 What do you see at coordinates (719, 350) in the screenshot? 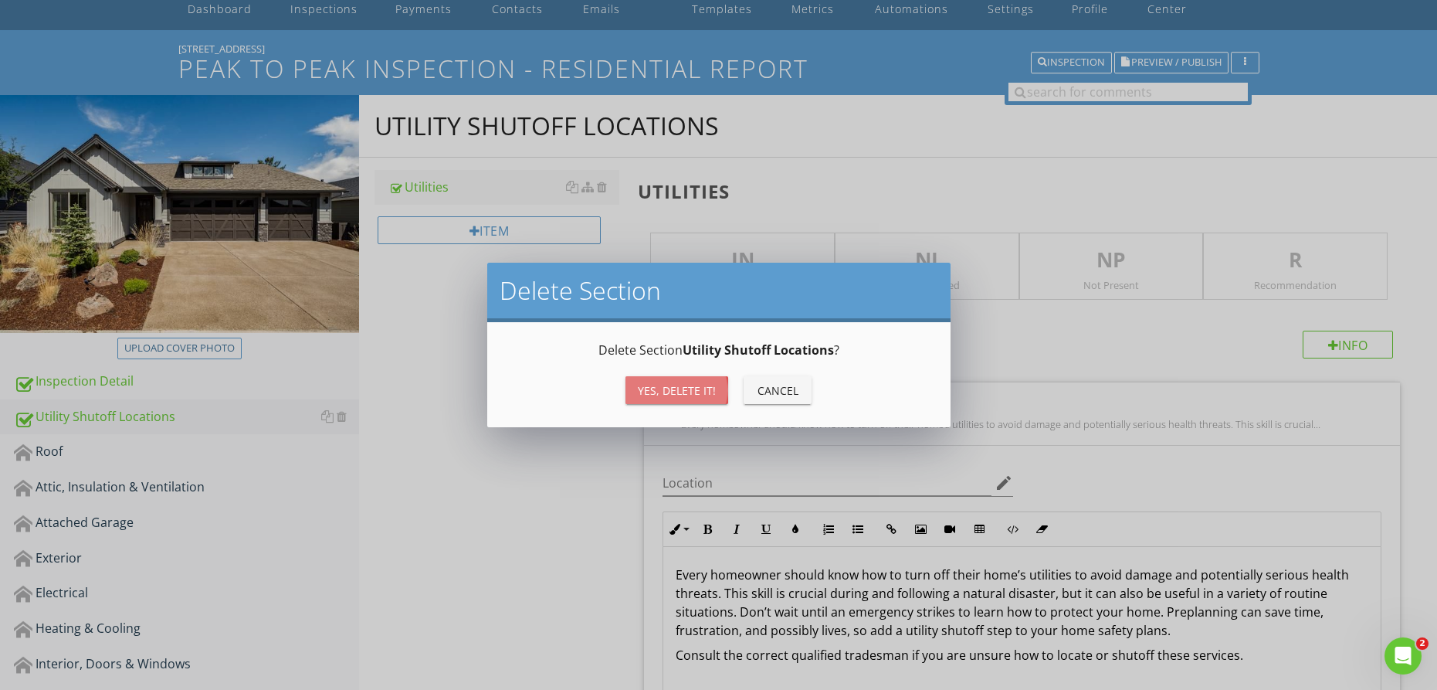
I see `p: Delete Section ?` at bounding box center [719, 350].